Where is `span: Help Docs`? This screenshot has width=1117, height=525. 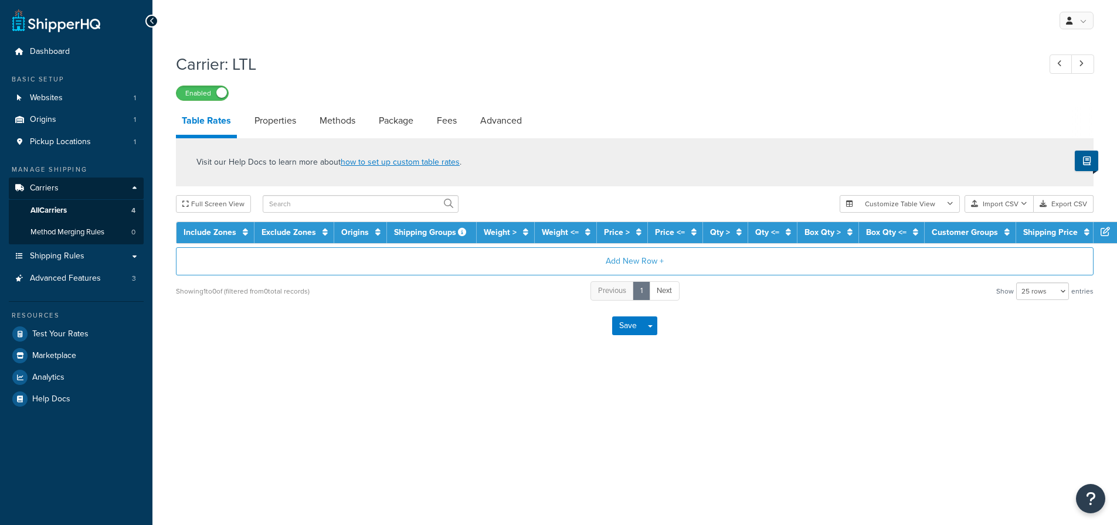 span: Help Docs is located at coordinates (51, 399).